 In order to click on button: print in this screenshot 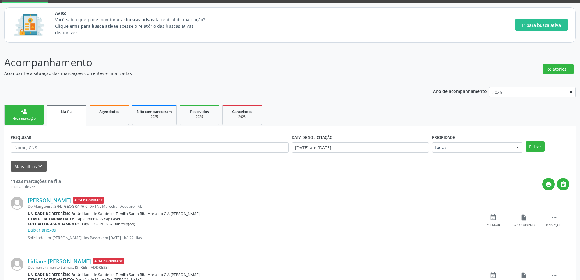, I will do `click(548, 184)`.